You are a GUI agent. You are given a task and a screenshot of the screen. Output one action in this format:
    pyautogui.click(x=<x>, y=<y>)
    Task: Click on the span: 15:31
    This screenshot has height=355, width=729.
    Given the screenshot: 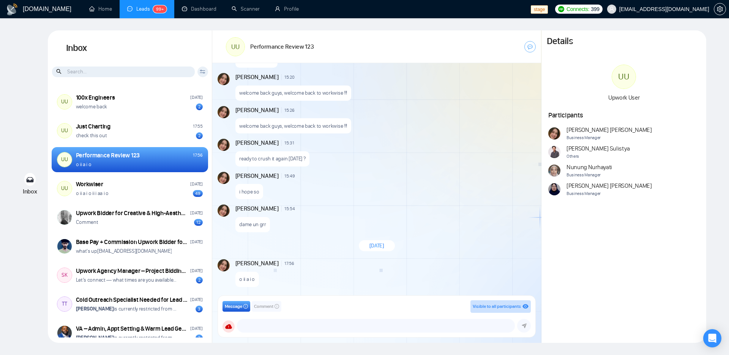 What is the action you would take?
    pyautogui.click(x=289, y=143)
    